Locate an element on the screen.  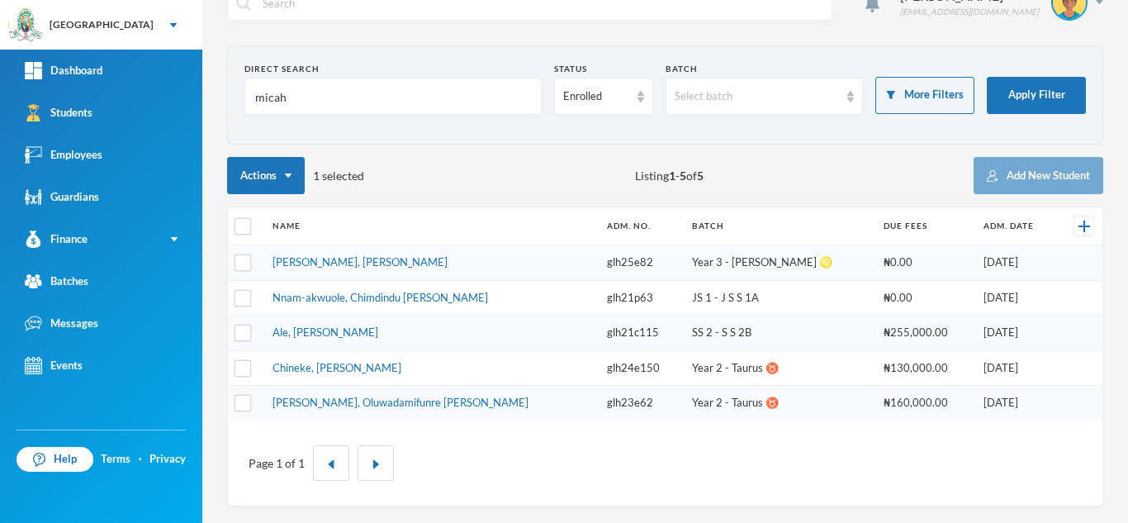
td: ₦160,000.00 is located at coordinates (924, 403).